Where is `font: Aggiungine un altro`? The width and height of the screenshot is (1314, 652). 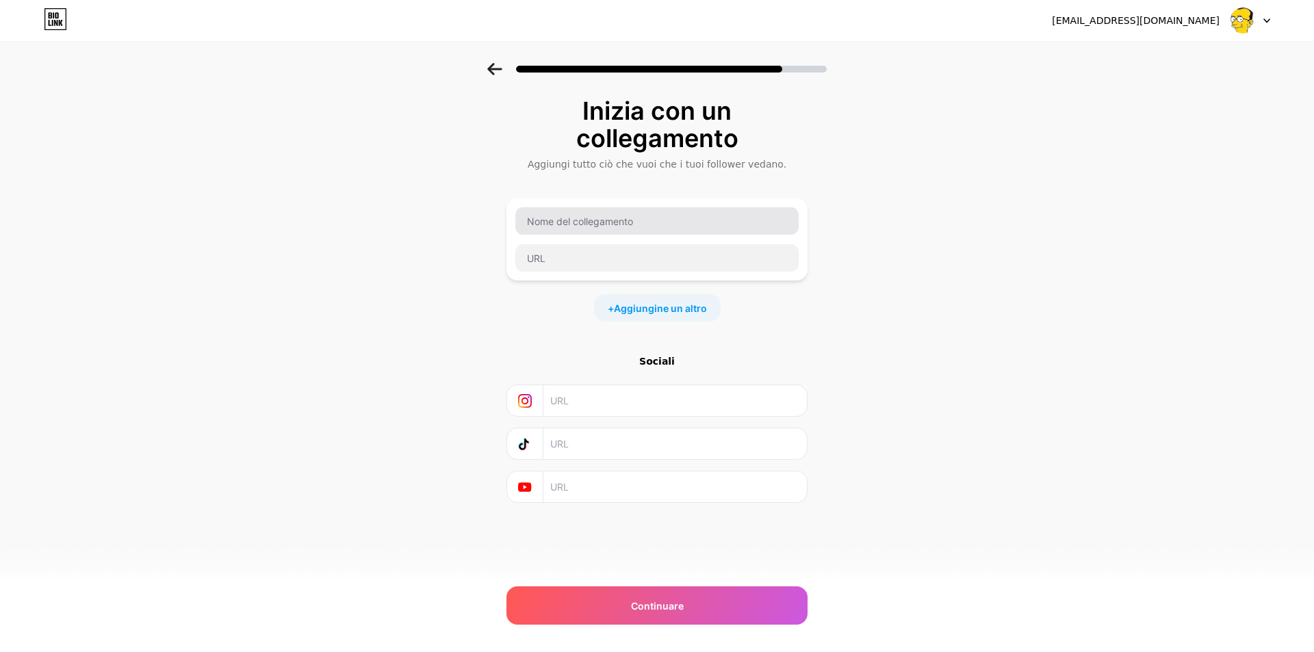
font: Aggiungine un altro is located at coordinates (661, 308).